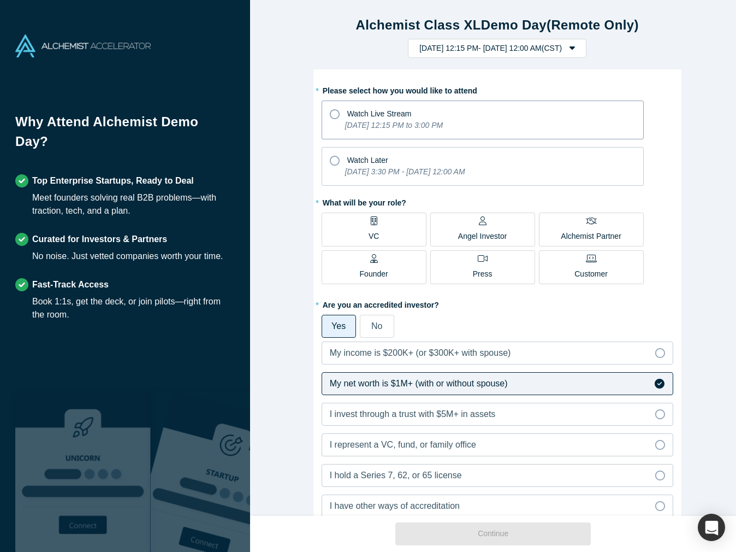  I want to click on p: Angel Investor, so click(483, 236).